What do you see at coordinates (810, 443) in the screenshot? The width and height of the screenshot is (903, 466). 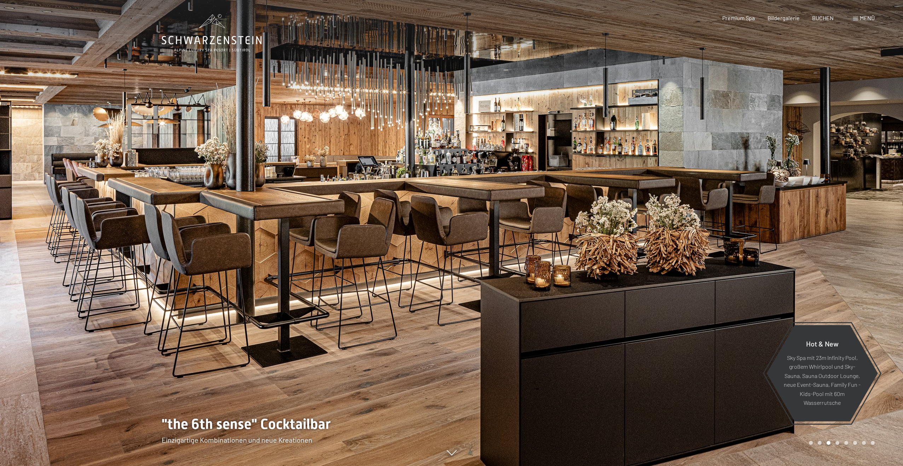 I see `div: Carousel Page 1` at bounding box center [810, 443].